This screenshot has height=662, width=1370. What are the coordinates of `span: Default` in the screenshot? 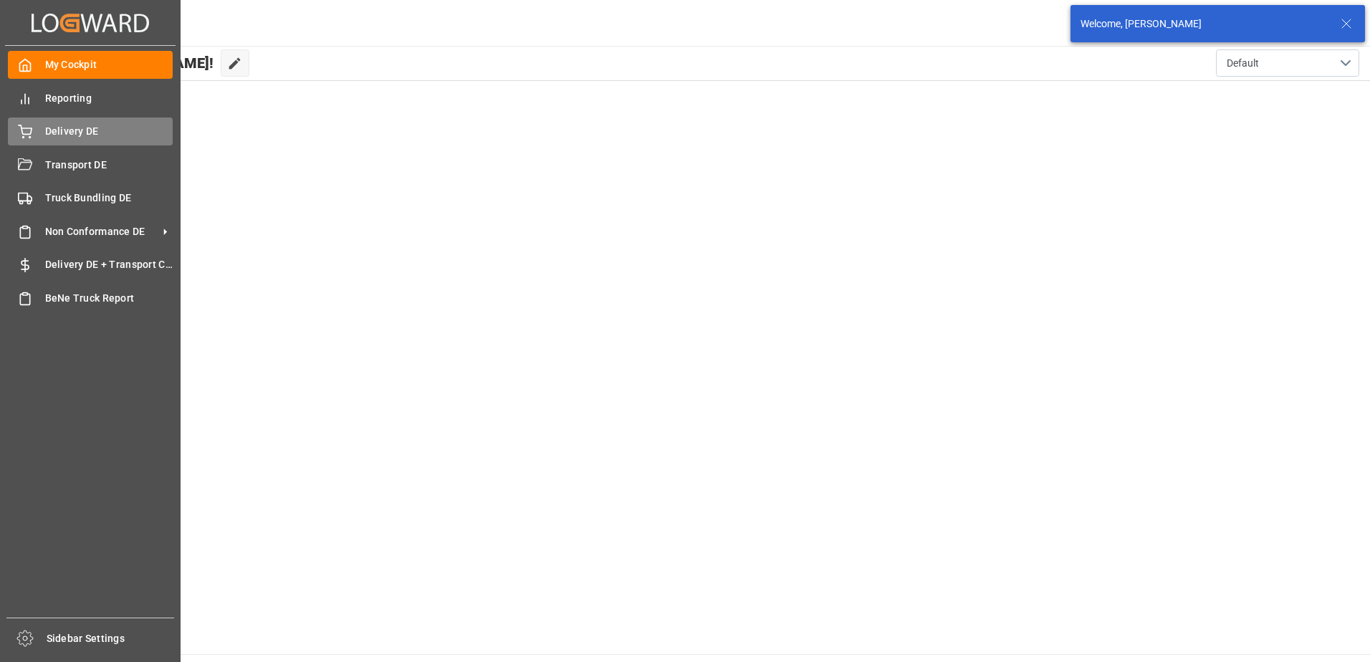 It's located at (1242, 63).